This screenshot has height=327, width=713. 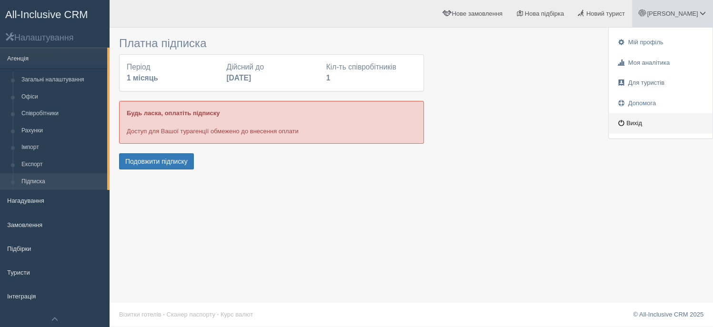 I want to click on a: Курс валют, so click(x=237, y=314).